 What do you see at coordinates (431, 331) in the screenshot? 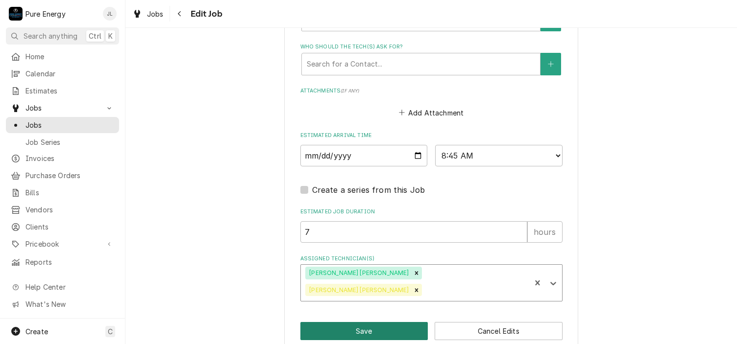
I see `div: Button Group Row` at bounding box center [431, 331].